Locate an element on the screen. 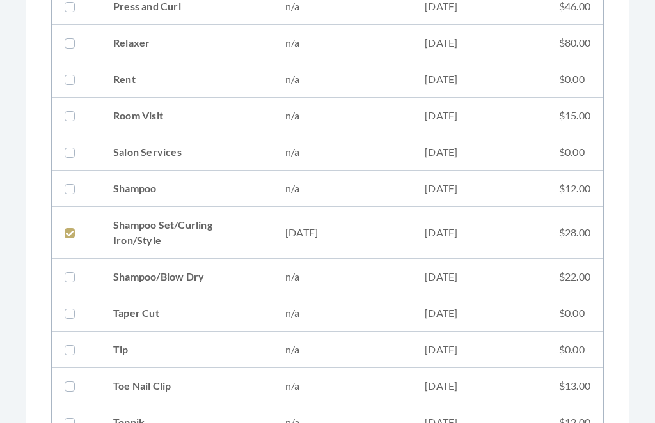  td: Toe Nail Clip is located at coordinates (186, 387).